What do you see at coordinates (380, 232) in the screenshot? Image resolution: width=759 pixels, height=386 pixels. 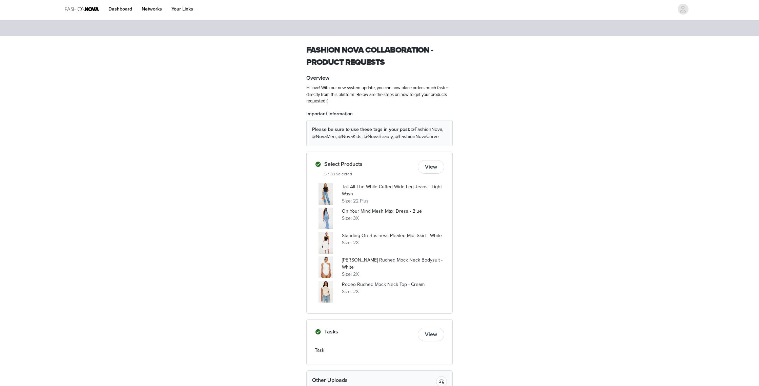 I see `div: Select Products` at bounding box center [380, 232].